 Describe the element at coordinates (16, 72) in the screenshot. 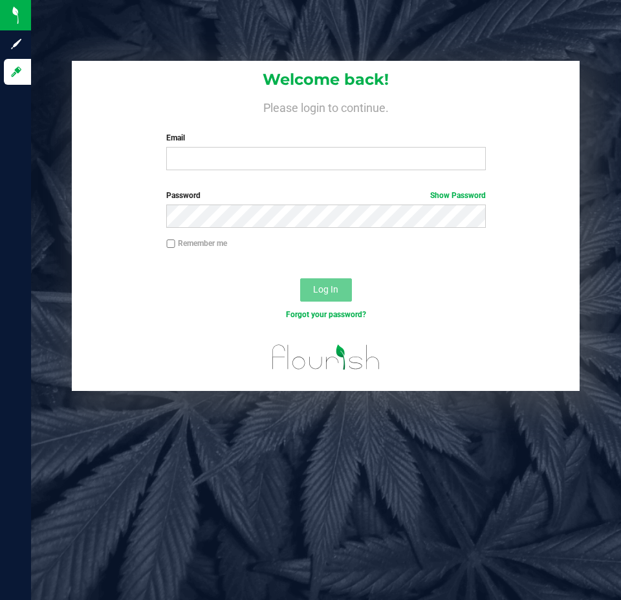

I see `inline-svg: Log in` at that location.